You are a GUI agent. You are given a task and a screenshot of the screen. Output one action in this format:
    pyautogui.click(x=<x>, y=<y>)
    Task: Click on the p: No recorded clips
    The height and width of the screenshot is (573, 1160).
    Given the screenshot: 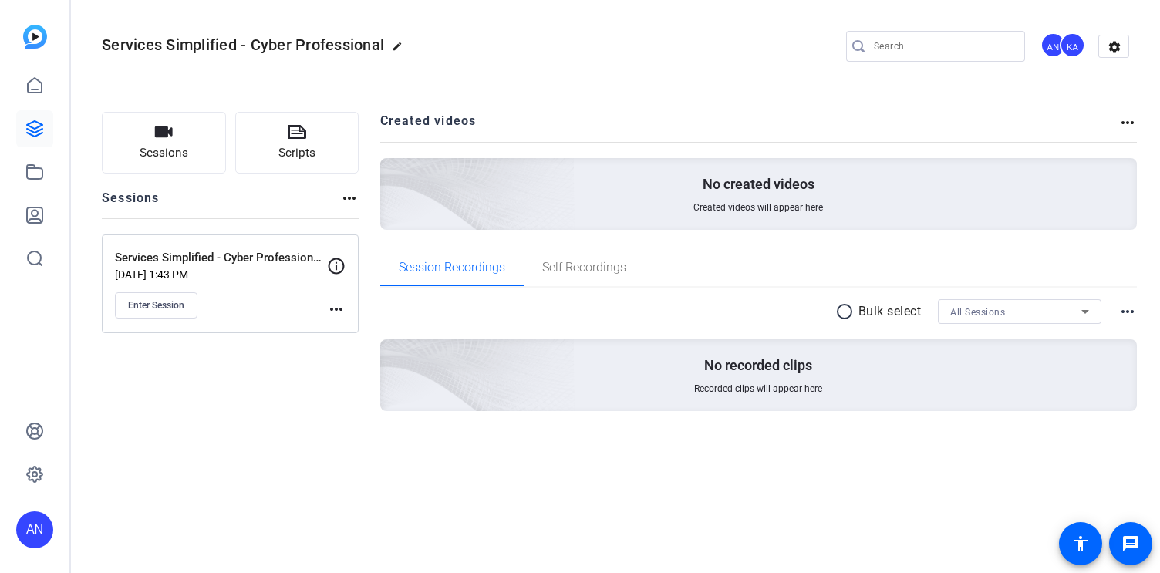 What is the action you would take?
    pyautogui.click(x=758, y=366)
    